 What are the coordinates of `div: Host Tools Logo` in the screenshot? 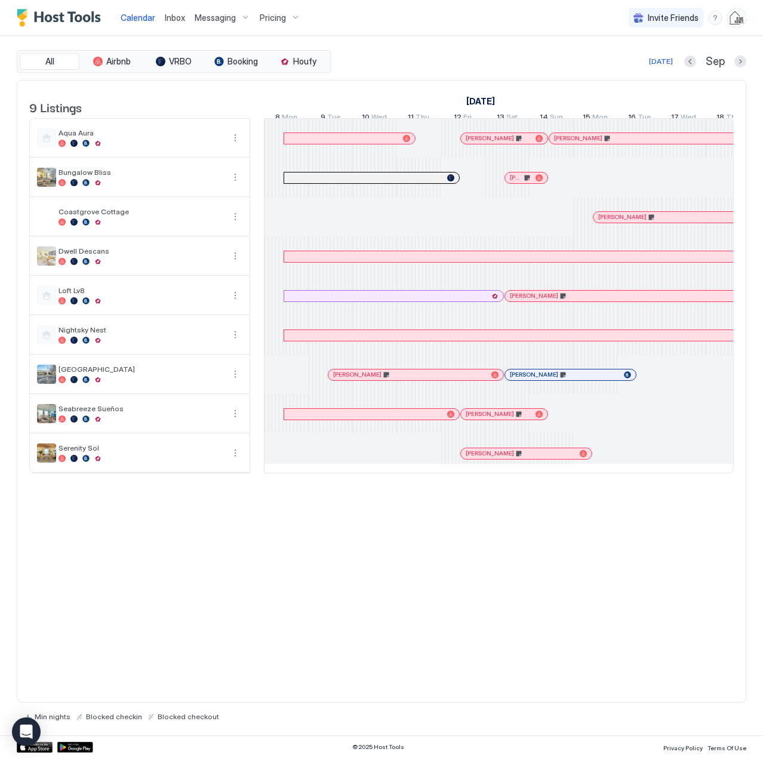 It's located at (62, 18).